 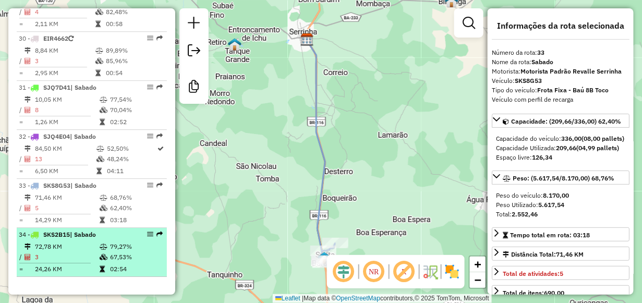 What do you see at coordinates (194, 24) in the screenshot?
I see `a: Nova sessão e pesquisa` at bounding box center [194, 24].